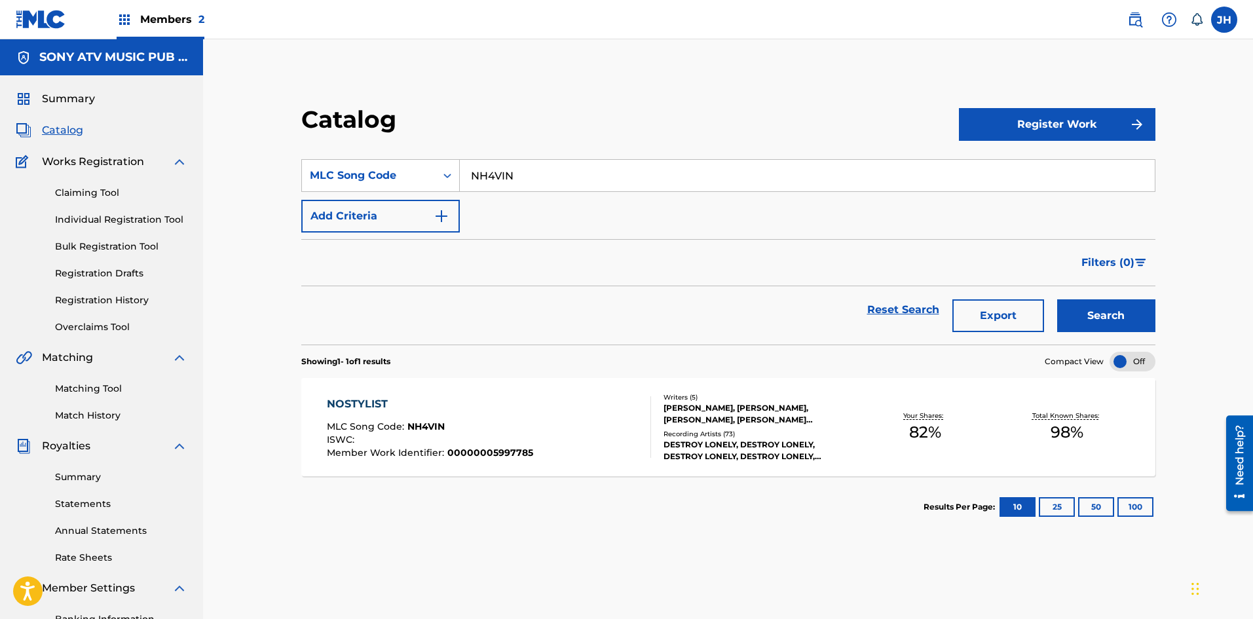  I want to click on button: 10, so click(1017, 507).